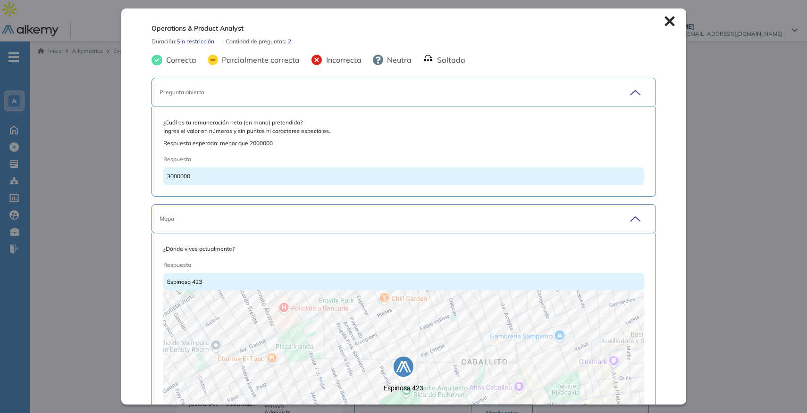  What do you see at coordinates (257, 42) in the screenshot?
I see `span: Cantidad de preguntas:` at bounding box center [257, 42].